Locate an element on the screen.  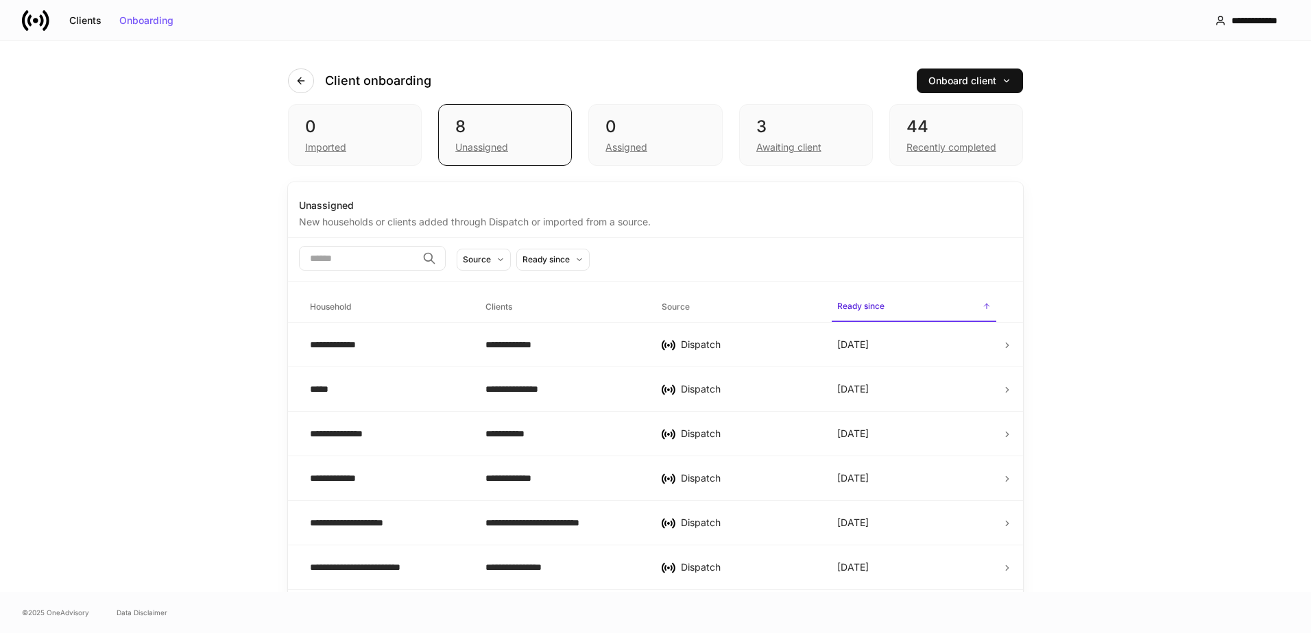
button: Onboarding is located at coordinates (146, 21).